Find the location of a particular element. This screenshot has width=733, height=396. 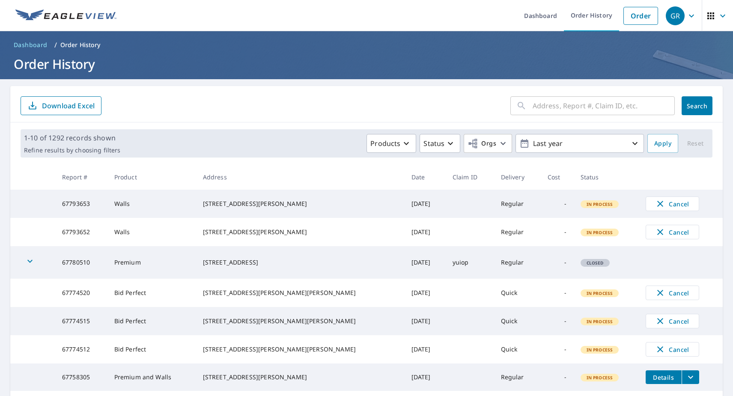

td: 67774512 is located at coordinates (81, 349).